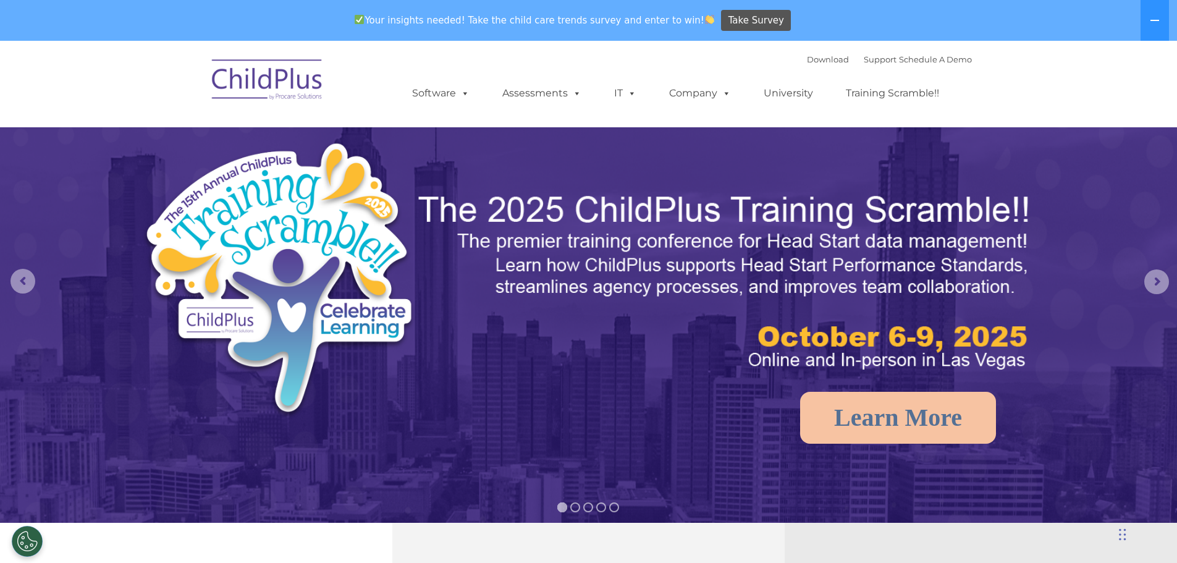  Describe the element at coordinates (897, 418) in the screenshot. I see `a: Learn More` at that location.